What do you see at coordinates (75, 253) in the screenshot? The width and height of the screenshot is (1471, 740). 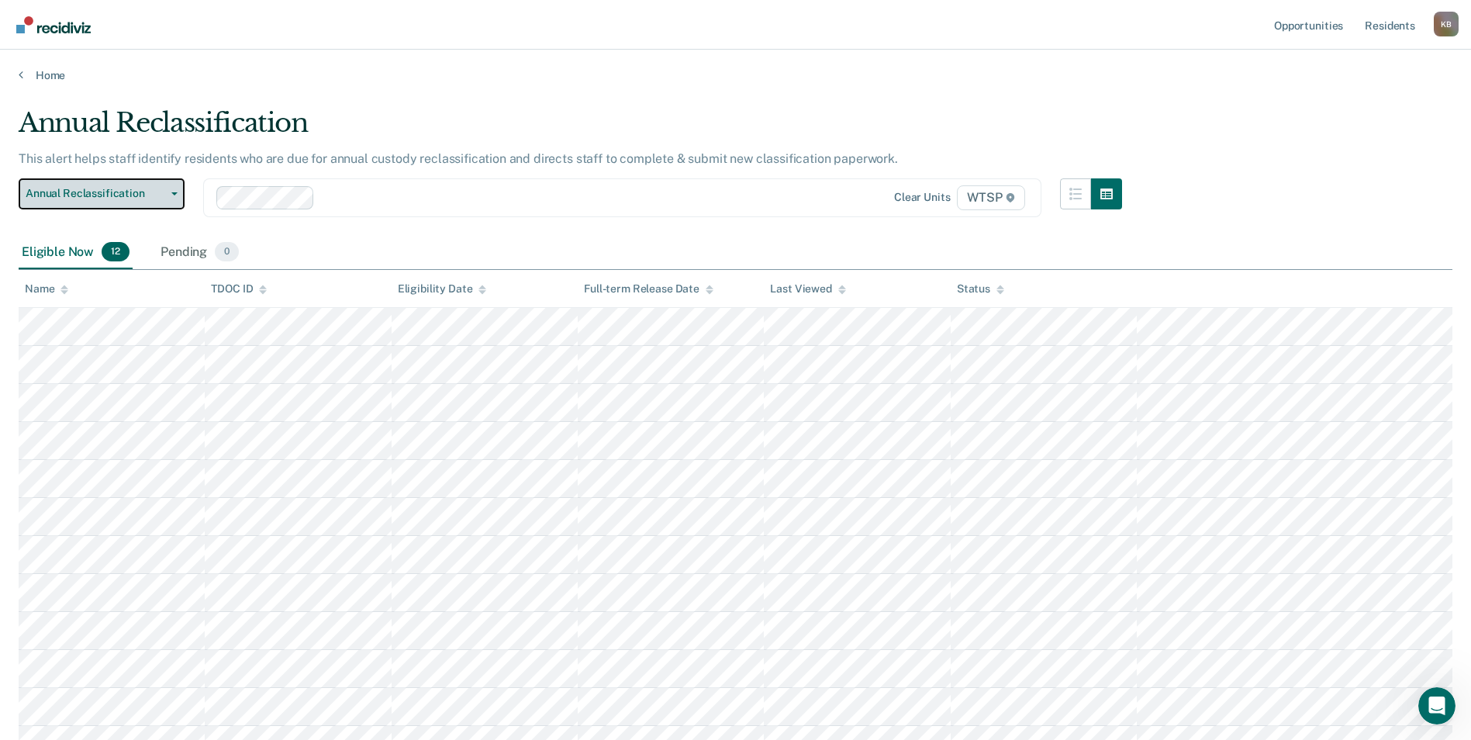 I see `div: Eligible Now12` at bounding box center [75, 253].